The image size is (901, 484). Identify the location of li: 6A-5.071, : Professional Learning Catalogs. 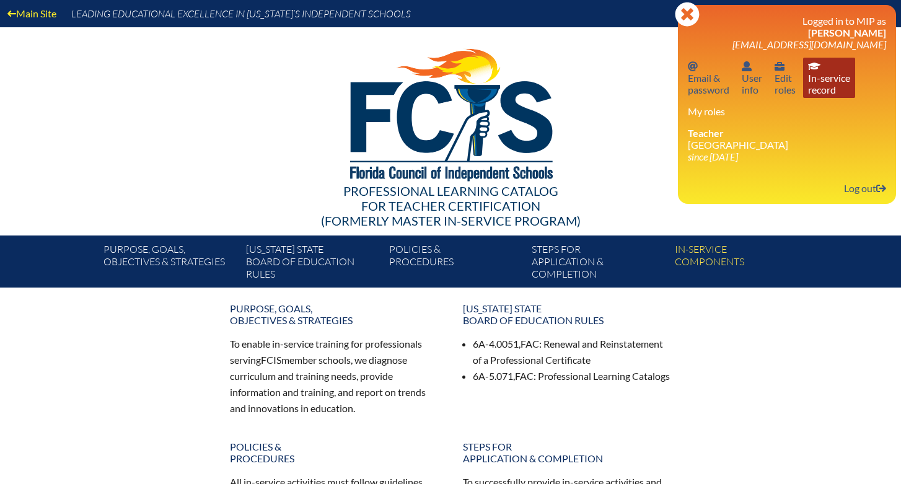
(572, 376).